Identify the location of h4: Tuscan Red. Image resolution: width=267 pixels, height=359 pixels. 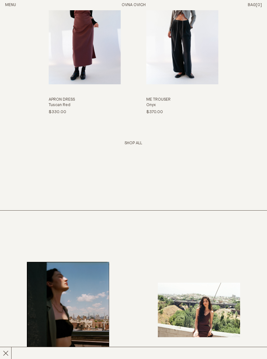
(85, 106).